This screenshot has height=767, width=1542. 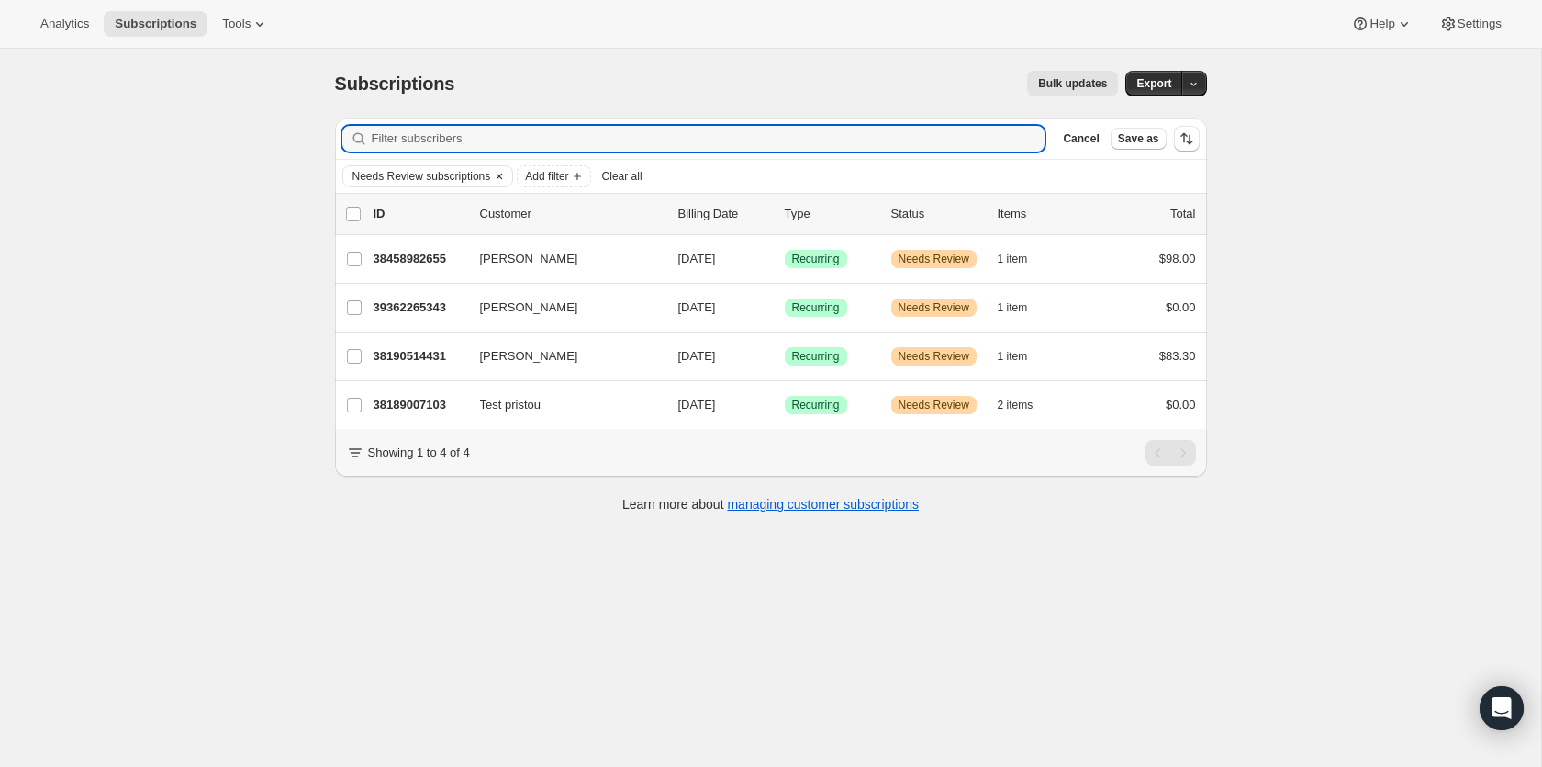 What do you see at coordinates (1138, 139) in the screenshot?
I see `button: Save as` at bounding box center [1138, 139].